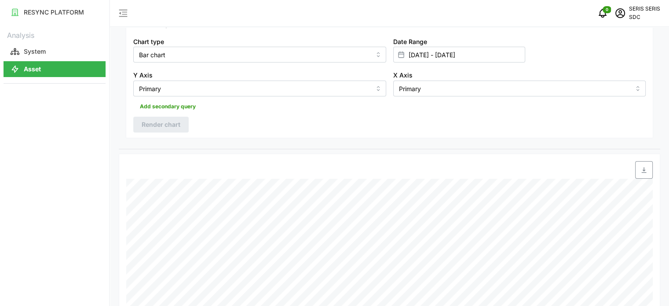 This screenshot has width=669, height=306. Describe the element at coordinates (55, 51) in the screenshot. I see `button: System` at that location.